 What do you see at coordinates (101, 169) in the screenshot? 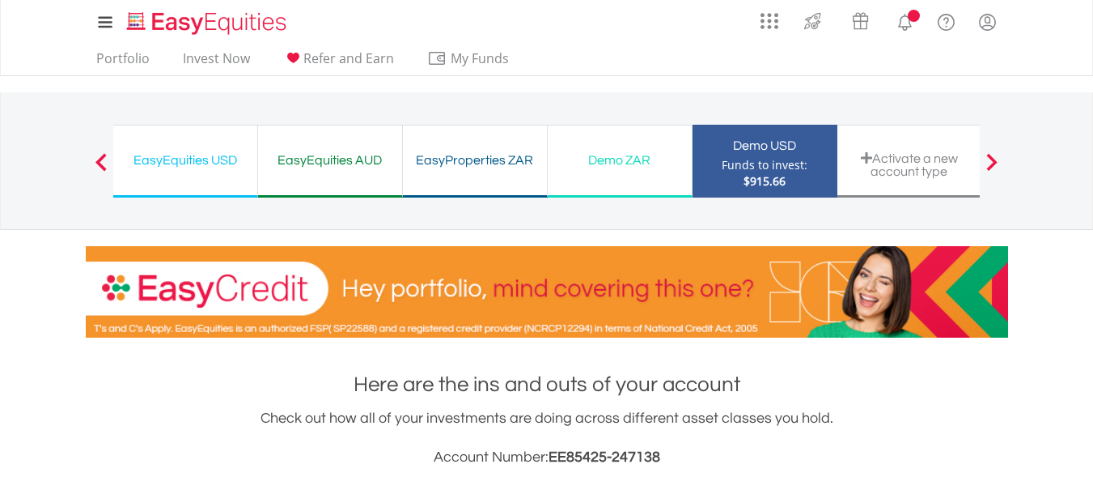
I see `button: Previous` at bounding box center [101, 169].